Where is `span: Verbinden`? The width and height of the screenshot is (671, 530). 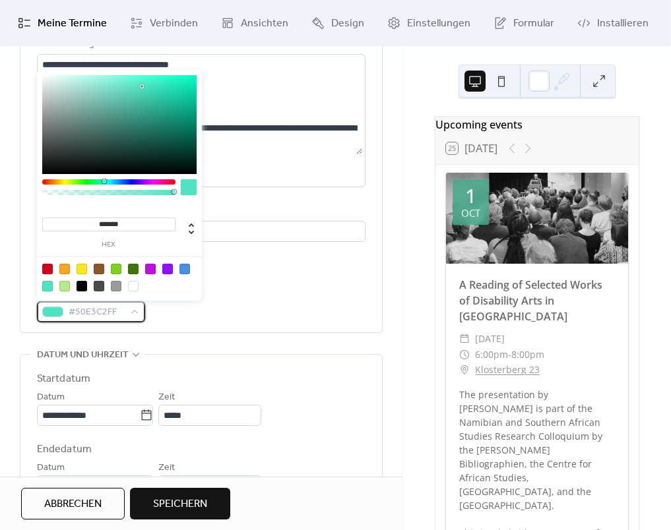 span: Verbinden is located at coordinates (174, 24).